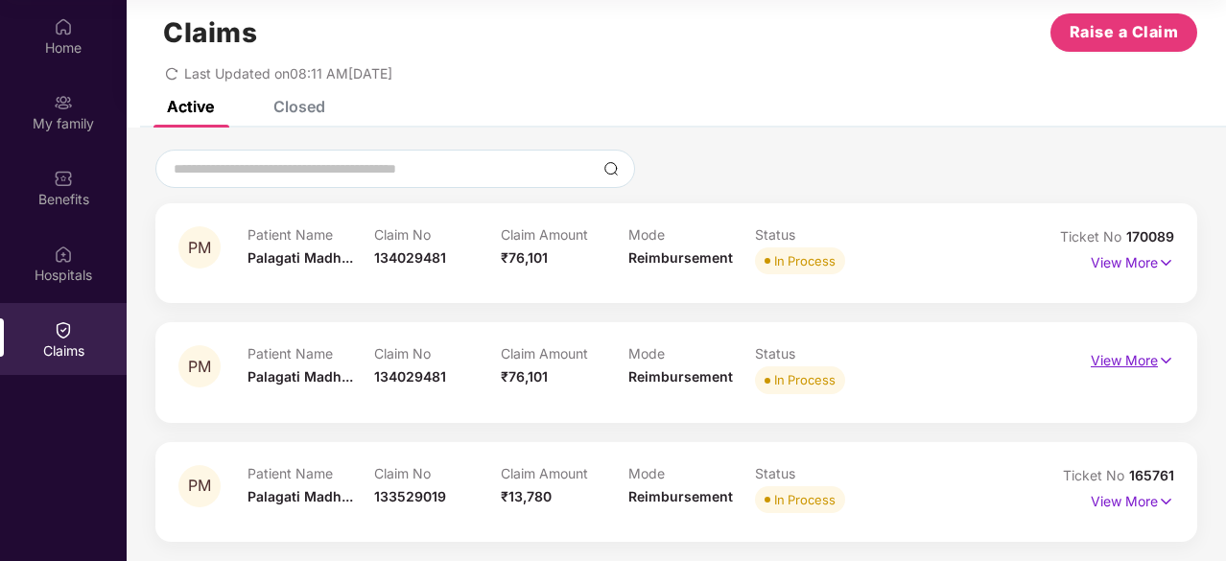 The width and height of the screenshot is (1226, 561). Describe the element at coordinates (299, 107) in the screenshot. I see `div: Closed` at that location.